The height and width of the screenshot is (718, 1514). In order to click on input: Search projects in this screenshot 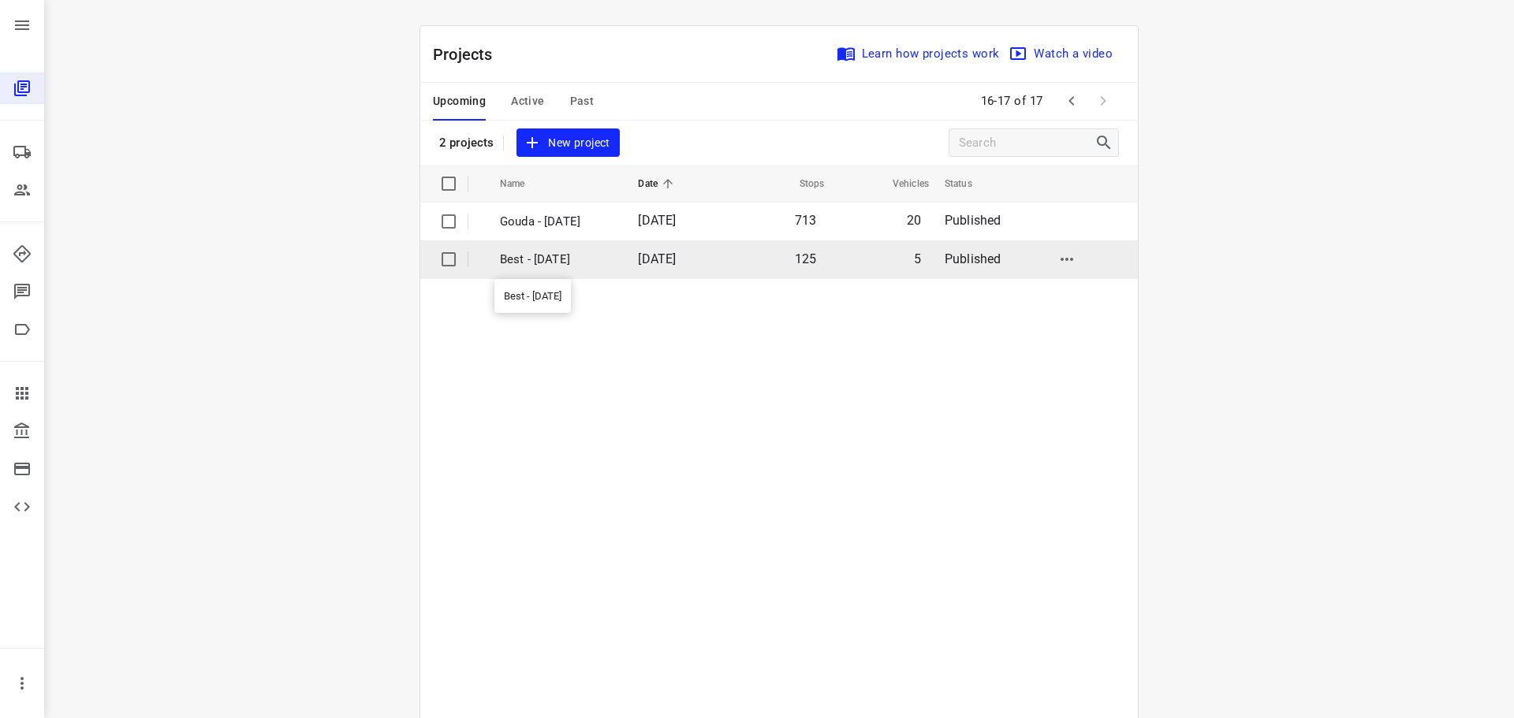, I will do `click(1027, 143)`.